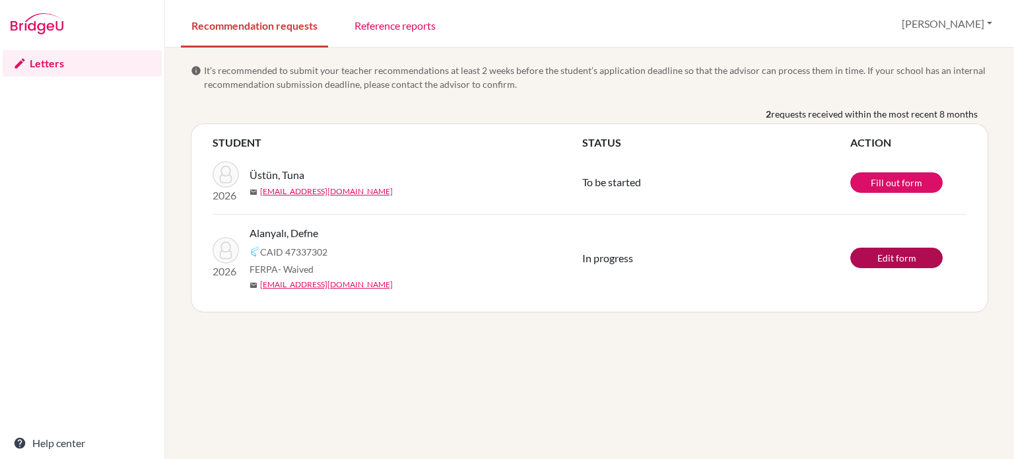 Image resolution: width=1014 pixels, height=459 pixels. I want to click on a: Help center, so click(82, 443).